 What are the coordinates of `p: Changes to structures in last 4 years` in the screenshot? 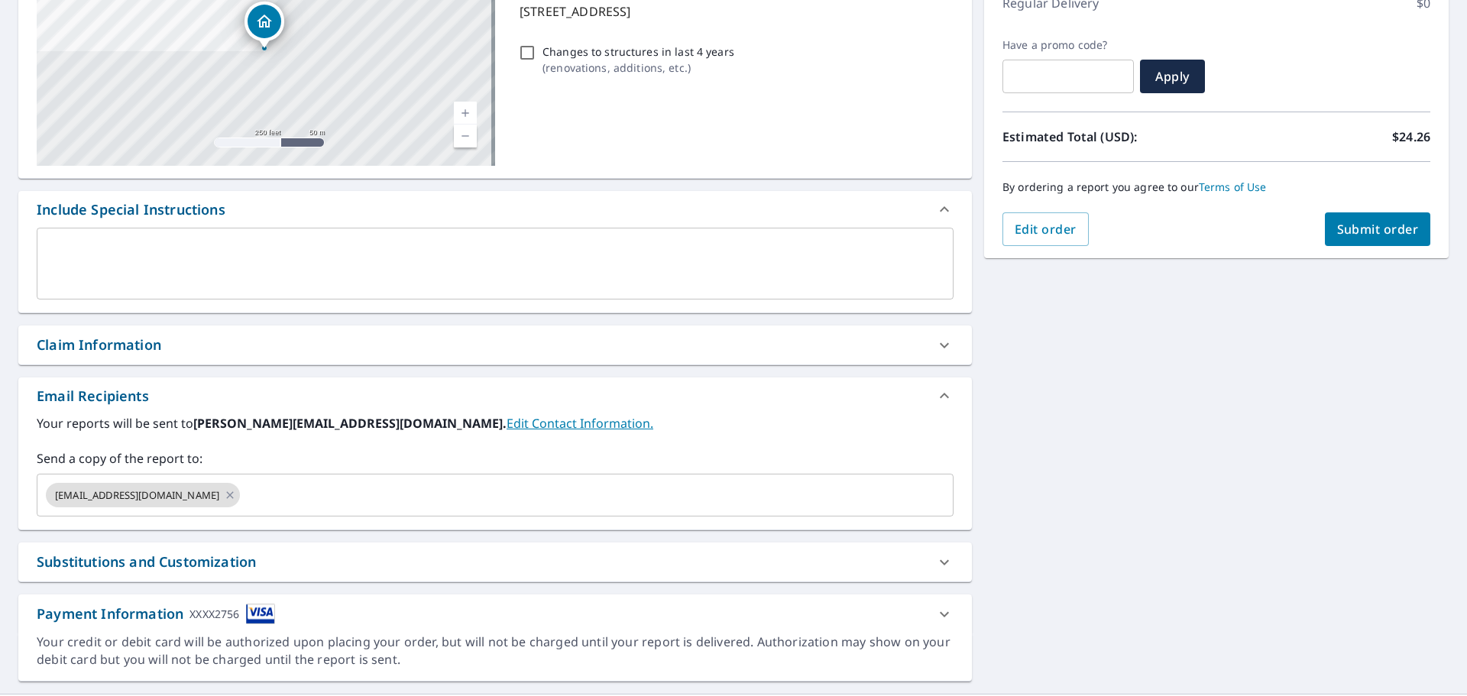 It's located at (638, 51).